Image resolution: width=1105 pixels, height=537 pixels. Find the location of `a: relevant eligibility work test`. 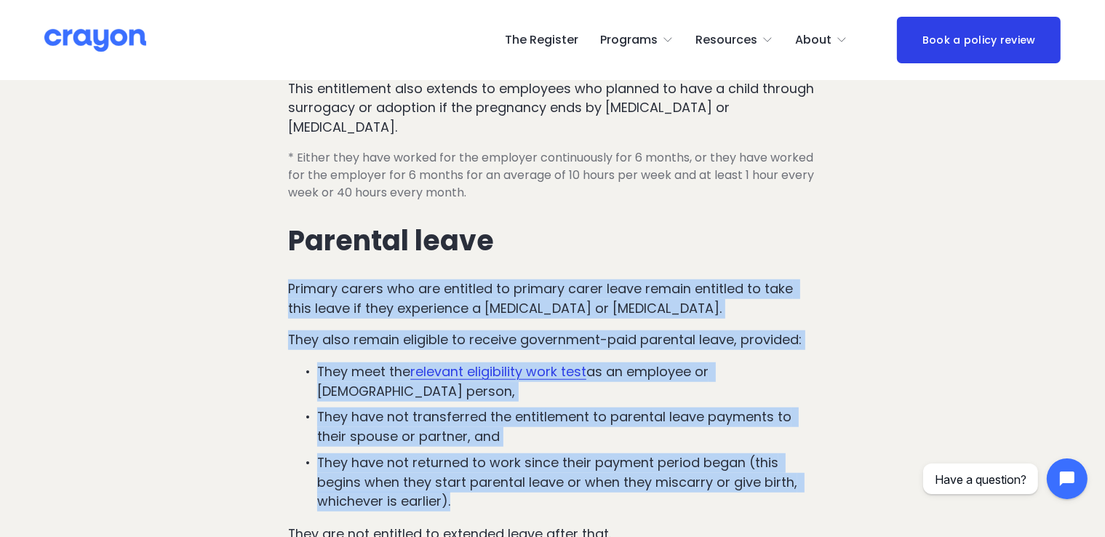

a: relevant eligibility work test is located at coordinates (498, 371).